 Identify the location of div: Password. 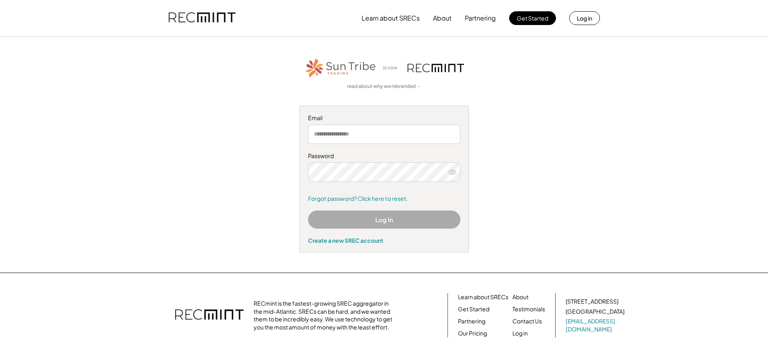
(384, 156).